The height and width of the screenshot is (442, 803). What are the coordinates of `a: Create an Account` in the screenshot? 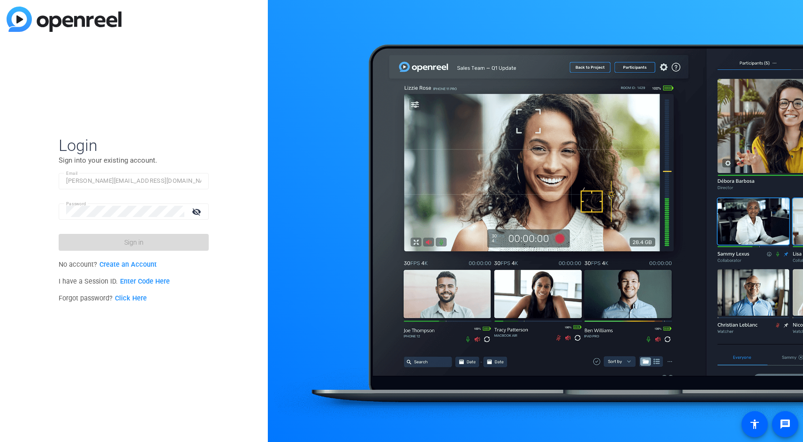 It's located at (128, 265).